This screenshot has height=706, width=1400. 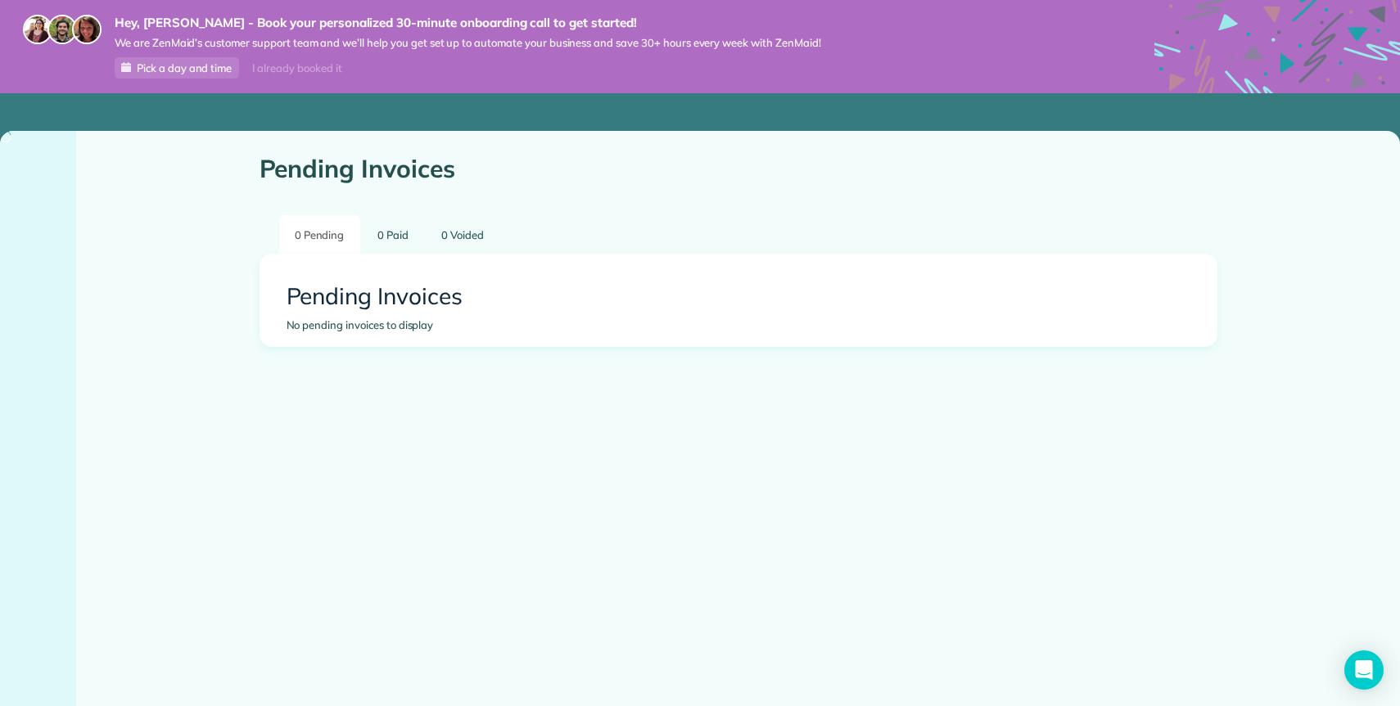 I want to click on a: Pick a day and time, so click(x=177, y=68).